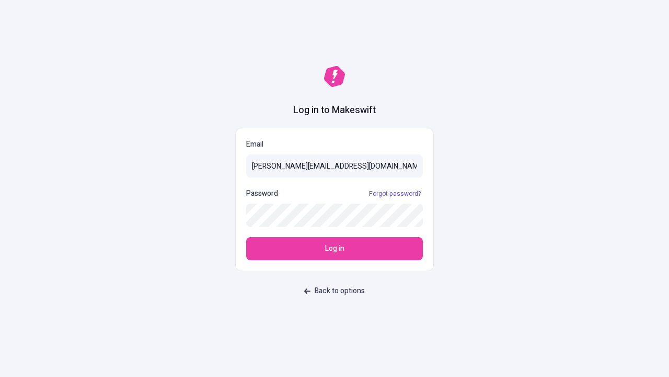 Image resolution: width=669 pixels, height=377 pixels. What do you see at coordinates (335, 291) in the screenshot?
I see `button: Back to options` at bounding box center [335, 291].